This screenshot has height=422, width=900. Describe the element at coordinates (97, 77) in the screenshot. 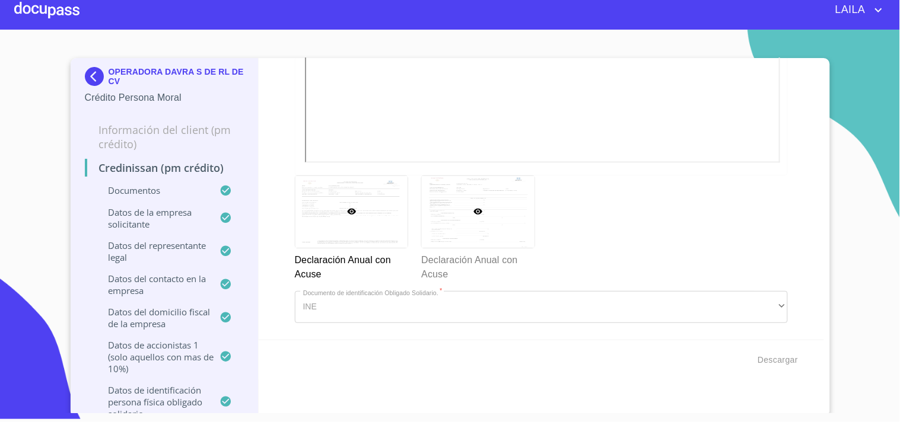

I see `img: Docupass spot blue` at that location.